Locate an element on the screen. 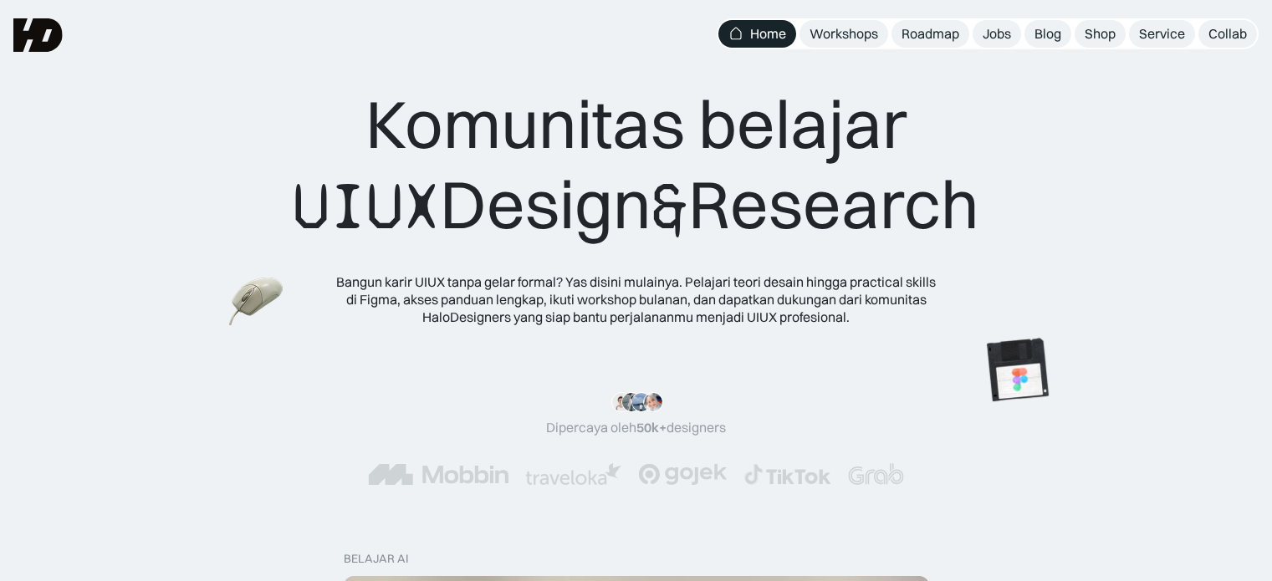 Image resolution: width=1272 pixels, height=581 pixels. div: Workshops is located at coordinates (844, 33).